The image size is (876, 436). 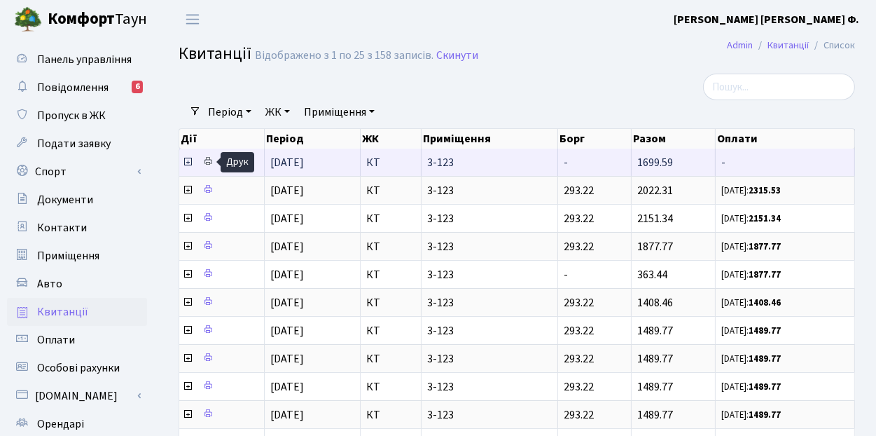 What do you see at coordinates (77, 144) in the screenshot?
I see `a: Подати заявку` at bounding box center [77, 144].